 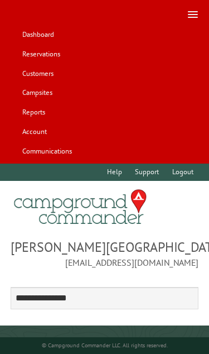 What do you see at coordinates (41, 54) in the screenshot?
I see `a: Reservations` at bounding box center [41, 54].